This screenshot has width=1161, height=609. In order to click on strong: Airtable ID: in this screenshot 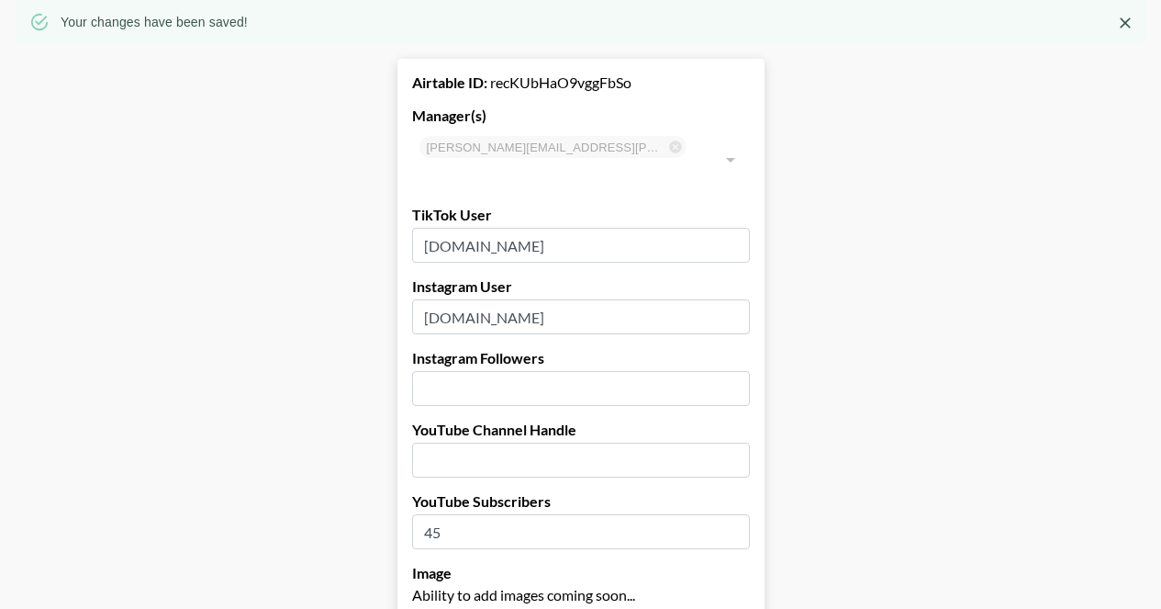, I will do `click(450, 82)`.